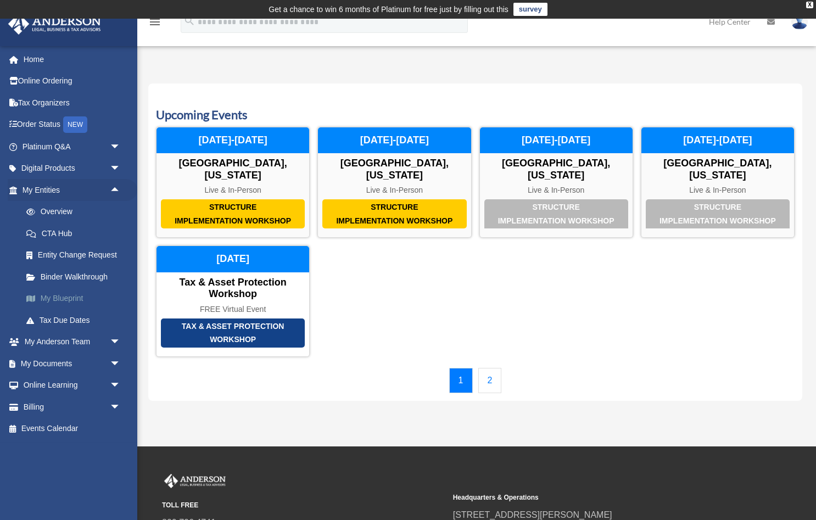 Image resolution: width=816 pixels, height=520 pixels. What do you see at coordinates (799, 21) in the screenshot?
I see `img: User Pic` at bounding box center [799, 21].